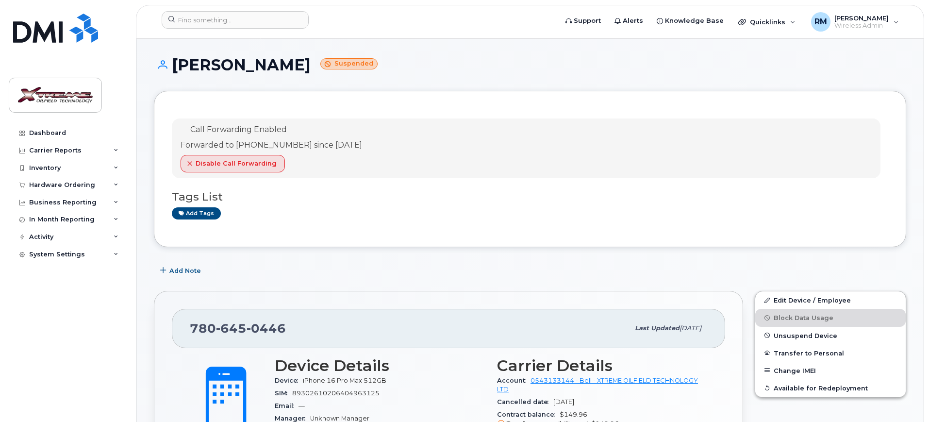 Image resolution: width=929 pixels, height=422 pixels. What do you see at coordinates (514, 380) in the screenshot?
I see `span: Account` at bounding box center [514, 380].